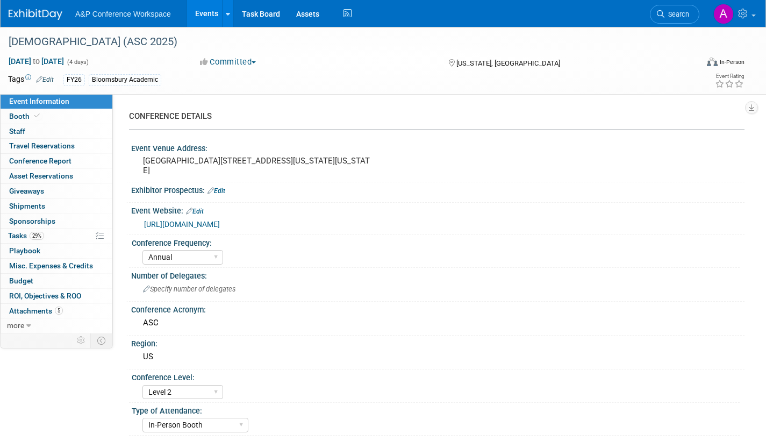 The width and height of the screenshot is (766, 441). What do you see at coordinates (56, 235) in the screenshot?
I see `a: Tasks29%` at bounding box center [56, 235].